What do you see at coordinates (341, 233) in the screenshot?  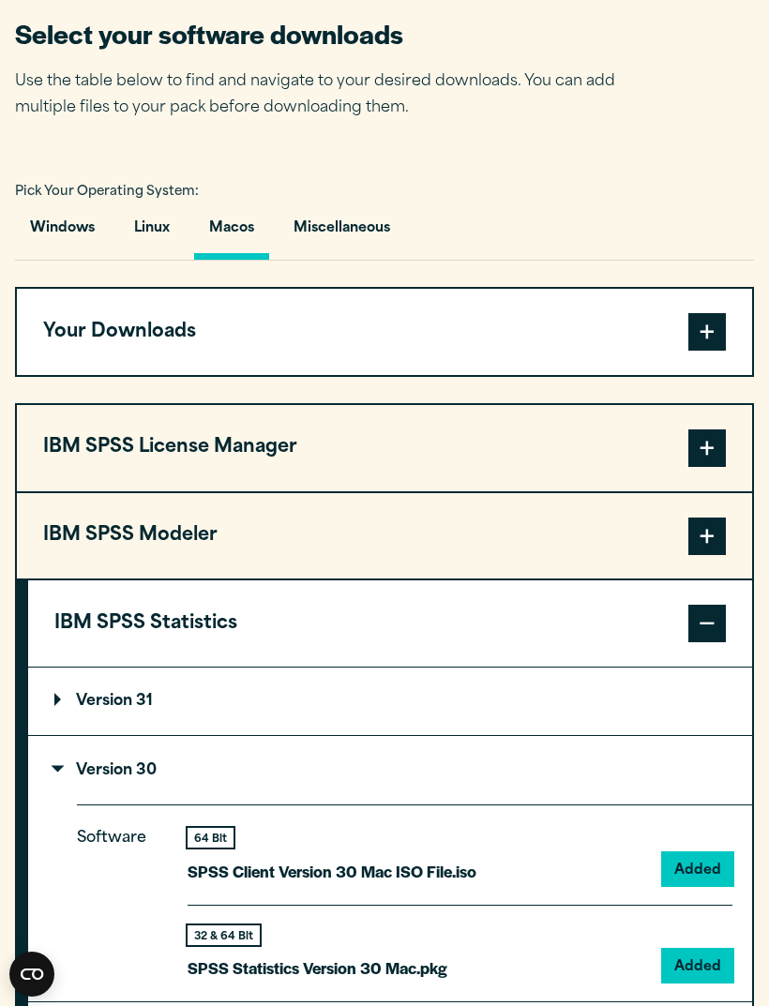 I see `button: Miscellaneous` at bounding box center [341, 233].